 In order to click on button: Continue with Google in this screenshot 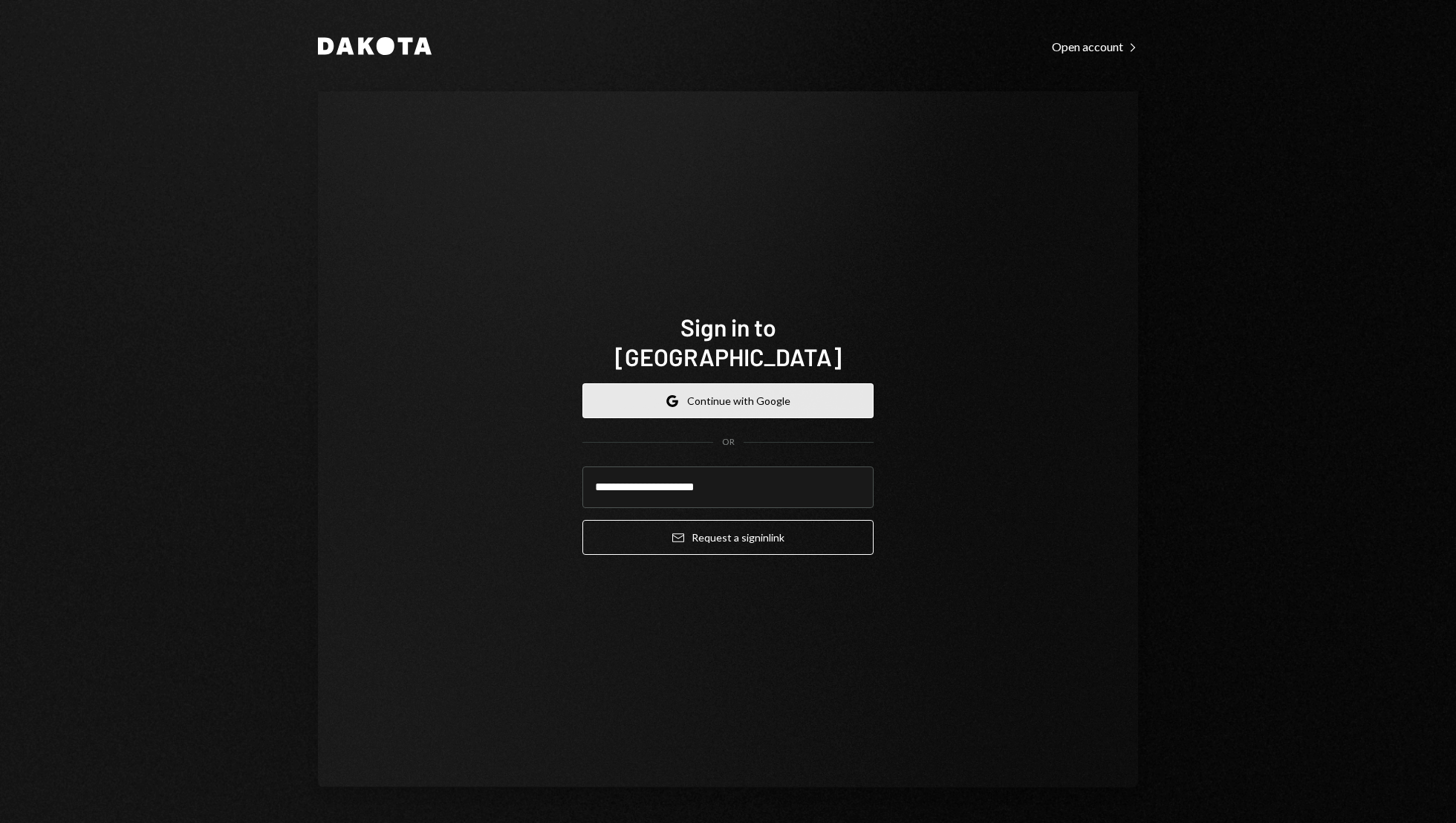, I will do `click(728, 401)`.